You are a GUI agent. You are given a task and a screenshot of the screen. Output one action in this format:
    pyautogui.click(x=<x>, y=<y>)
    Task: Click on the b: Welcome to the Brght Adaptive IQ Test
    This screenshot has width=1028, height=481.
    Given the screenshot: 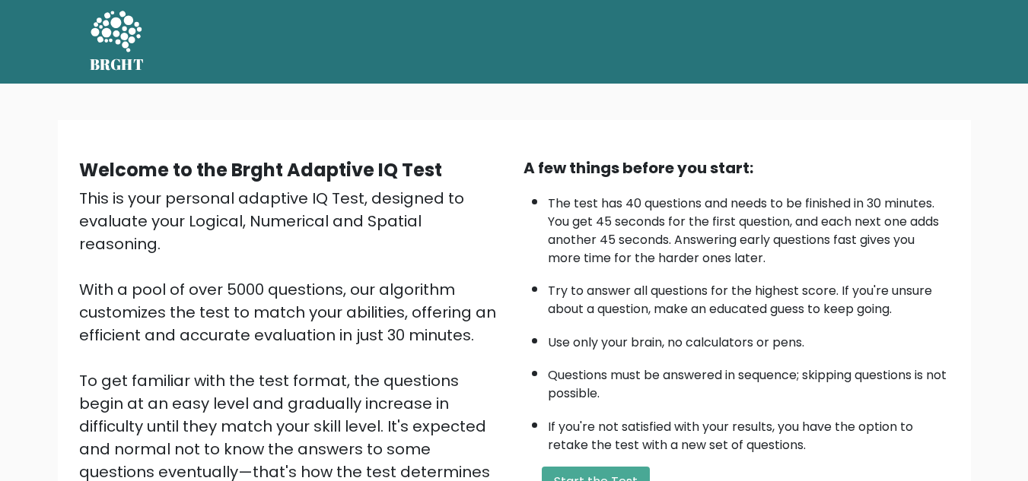 What is the action you would take?
    pyautogui.click(x=260, y=170)
    